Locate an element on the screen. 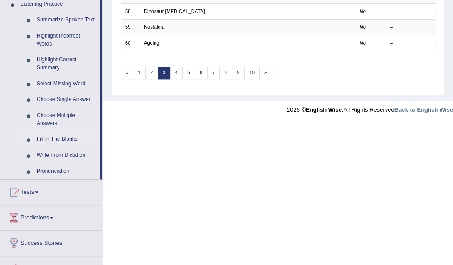 This screenshot has width=453, height=265. a: 4 is located at coordinates (176, 73).